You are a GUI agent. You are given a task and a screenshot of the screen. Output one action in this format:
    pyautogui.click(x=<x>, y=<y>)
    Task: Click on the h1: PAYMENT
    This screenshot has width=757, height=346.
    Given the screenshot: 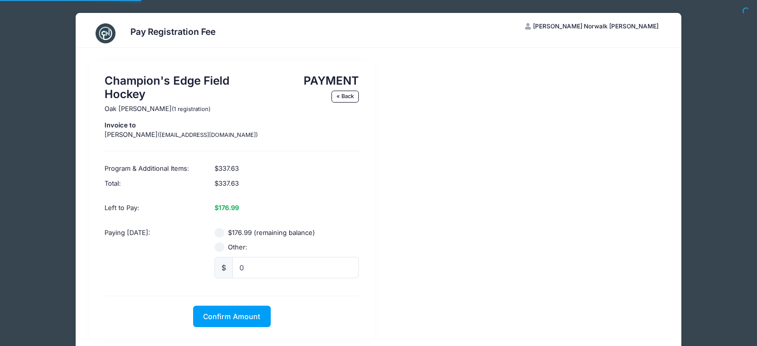 What is the action you would take?
    pyautogui.click(x=319, y=80)
    